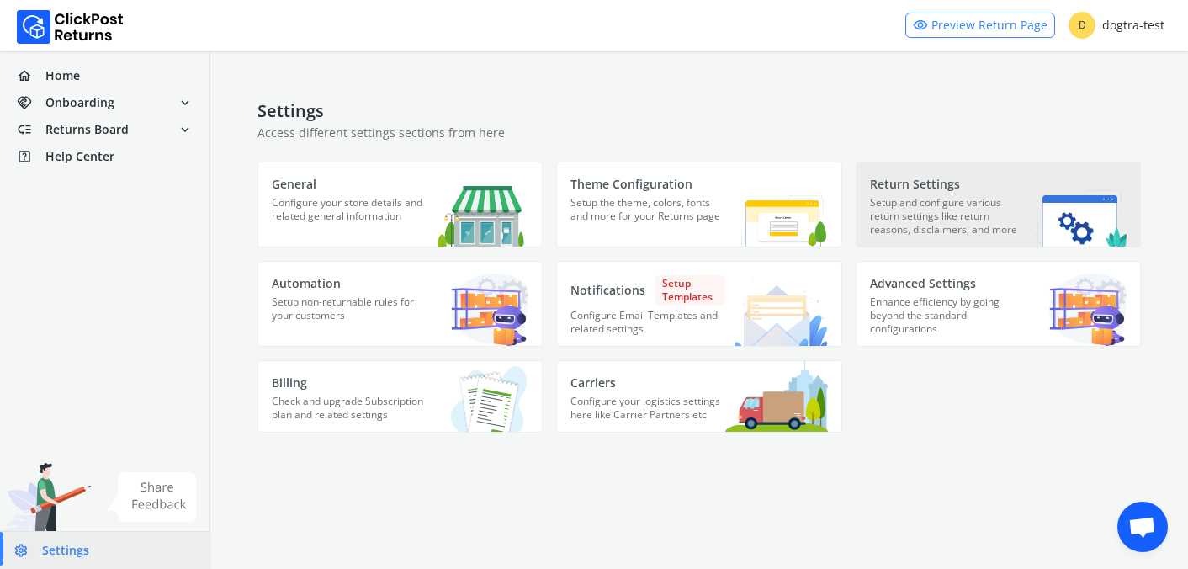 The height and width of the screenshot is (569, 1188). Describe the element at coordinates (647, 383) in the screenshot. I see `p: Carriers` at that location.